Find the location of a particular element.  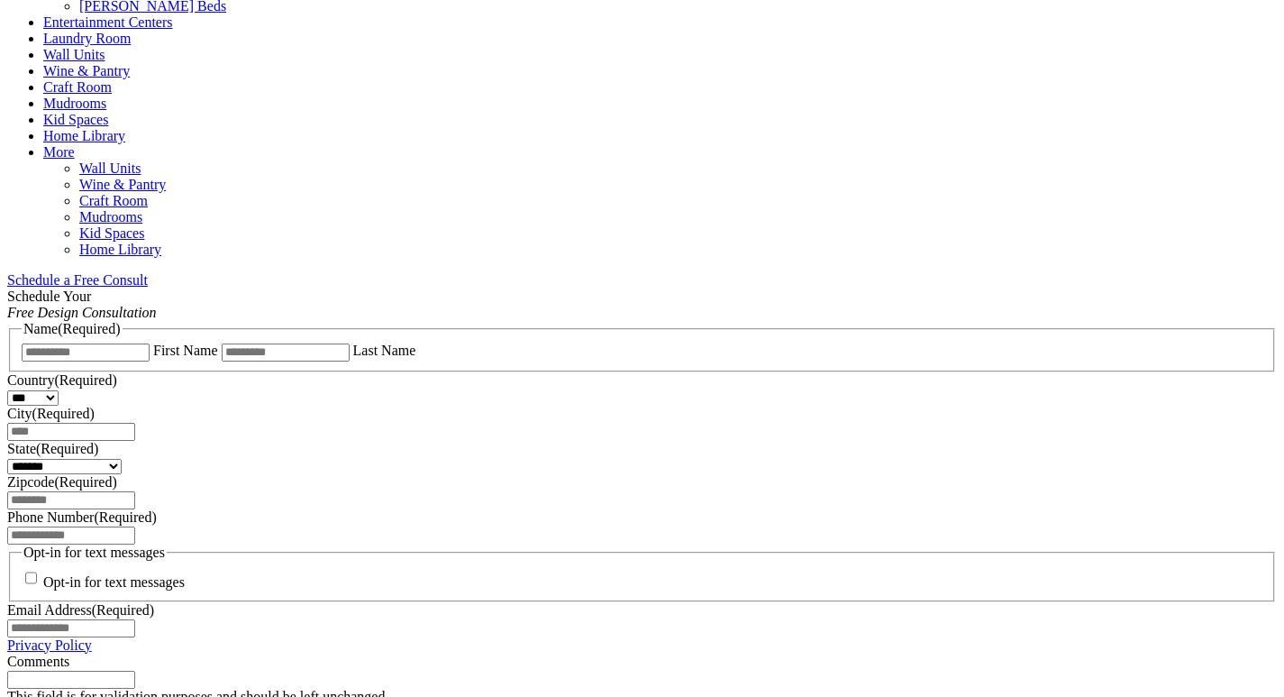

label: Country is located at coordinates (62, 379).